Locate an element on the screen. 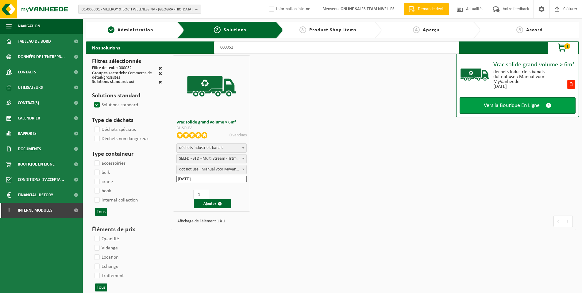 This screenshot has height=293, width=582. label: accessoiries is located at coordinates (109, 163).